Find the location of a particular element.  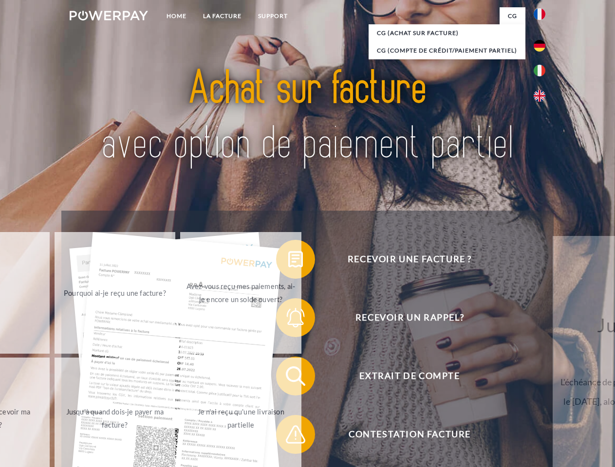

a: Avez-vous reçu mes paiements, ai-je encore un solde ouvert? is located at coordinates (240, 293).